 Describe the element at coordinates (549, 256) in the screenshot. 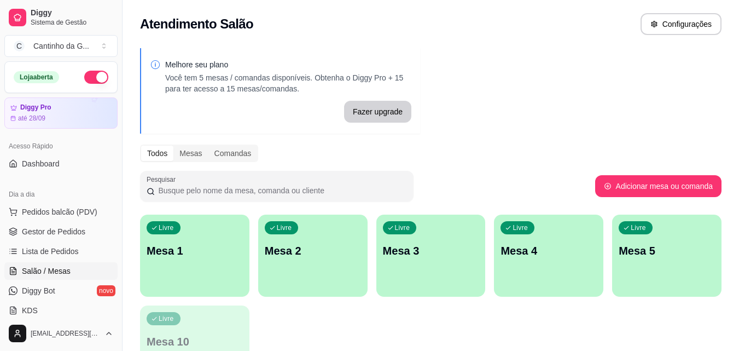

I see `button: LivreMesa 4` at that location.